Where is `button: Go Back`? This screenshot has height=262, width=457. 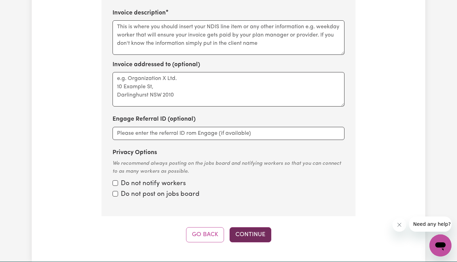 button: Go Back is located at coordinates (205, 235).